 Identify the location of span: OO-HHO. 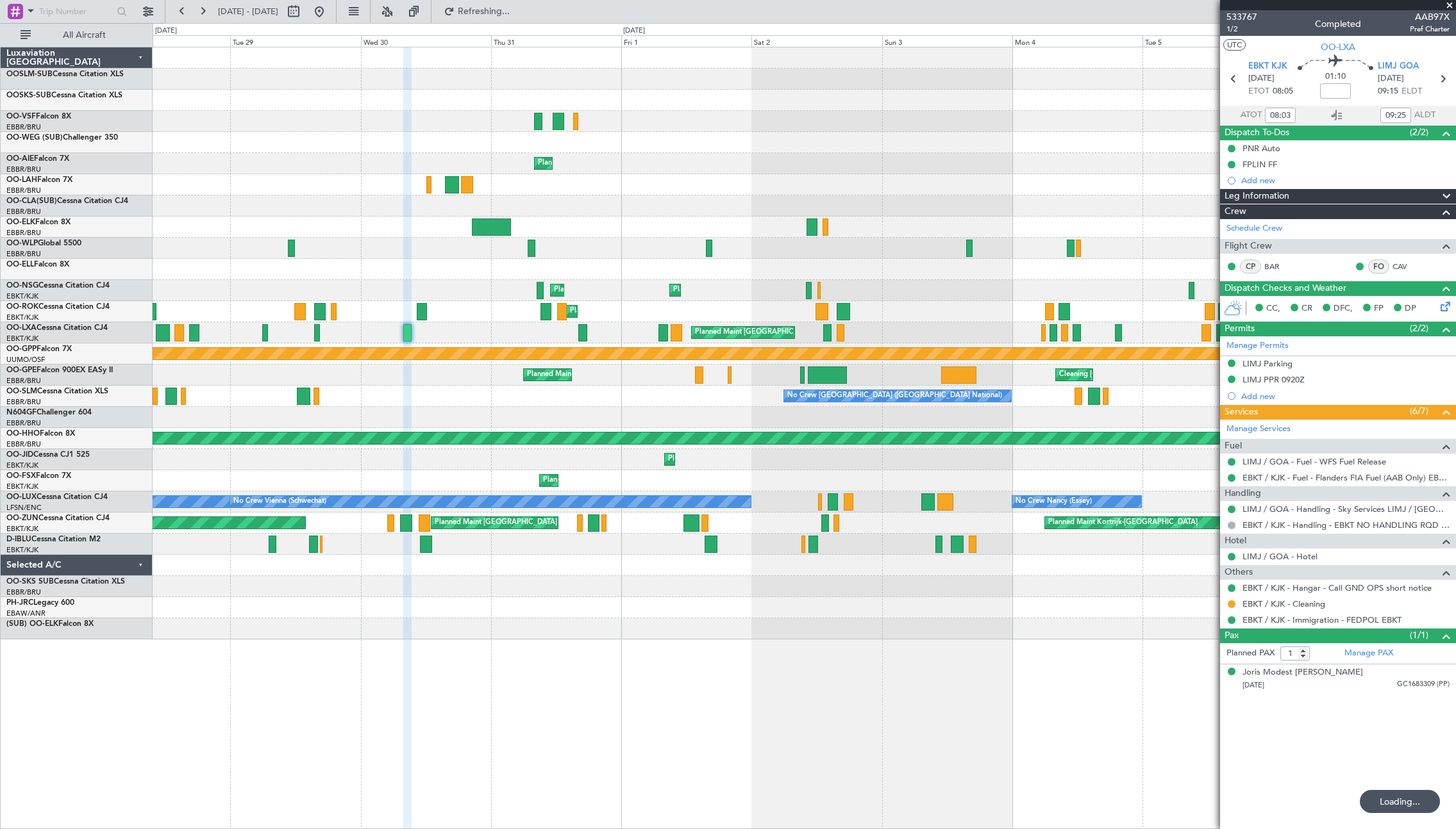
(23, 433).